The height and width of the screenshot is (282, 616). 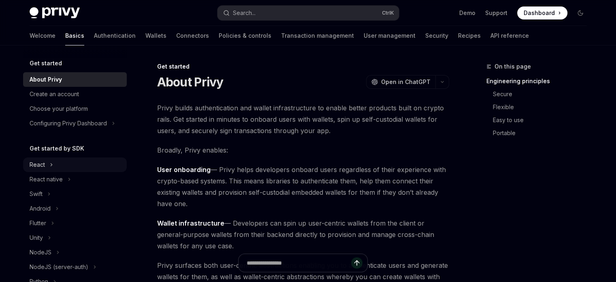 I want to click on img: dark logo, so click(x=55, y=13).